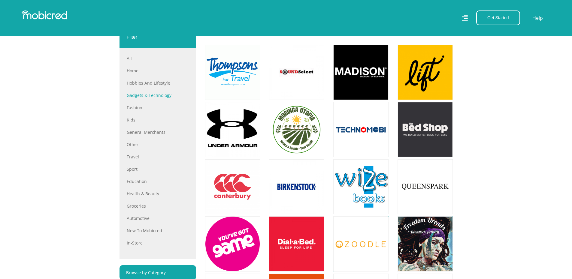  Describe the element at coordinates (158, 107) in the screenshot. I see `a: Fashion` at that location.